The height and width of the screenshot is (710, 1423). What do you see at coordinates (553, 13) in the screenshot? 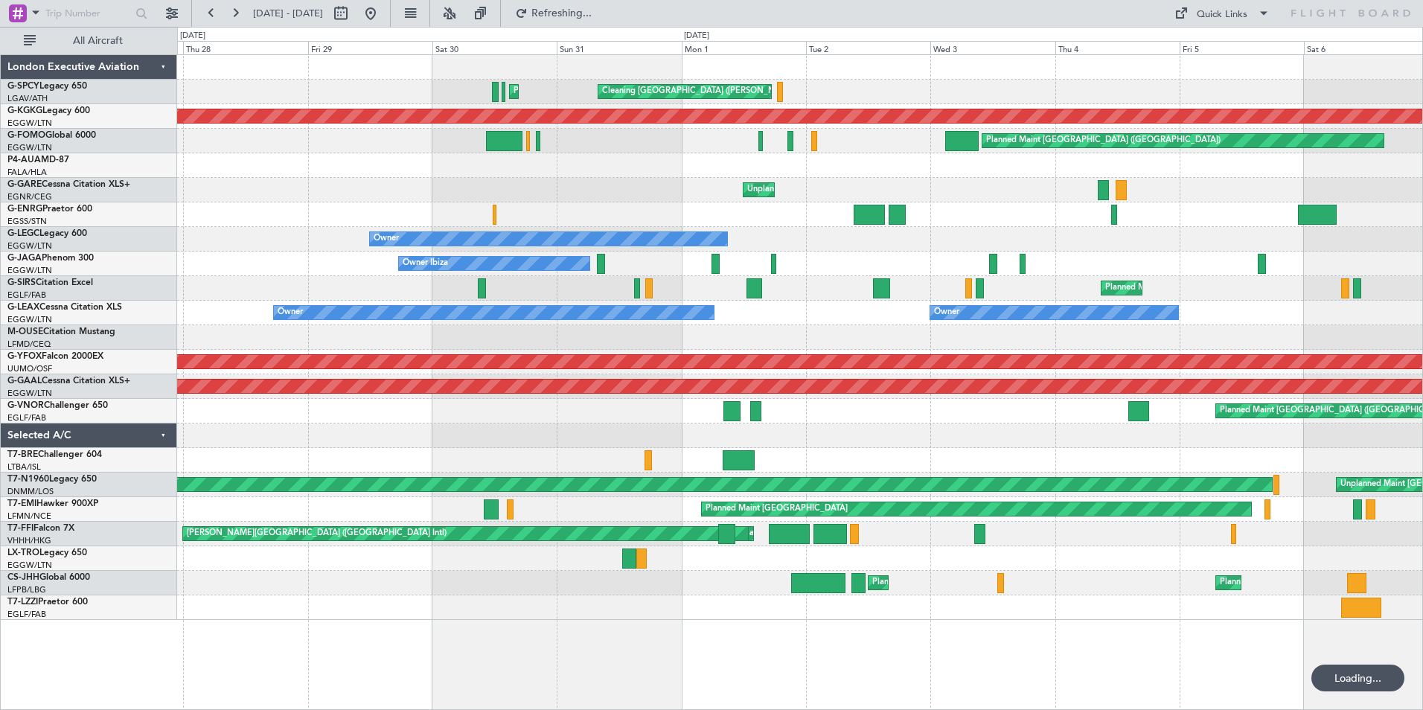
I see `button: Refreshing...` at bounding box center [553, 13].